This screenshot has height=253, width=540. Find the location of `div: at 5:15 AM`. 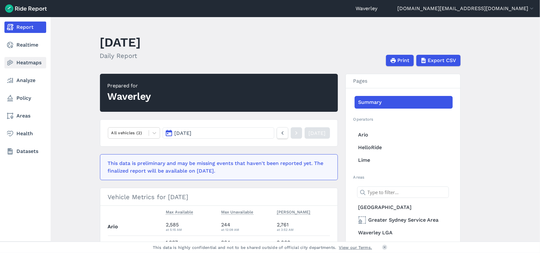

div: at 5:15 AM is located at coordinates (191, 230).